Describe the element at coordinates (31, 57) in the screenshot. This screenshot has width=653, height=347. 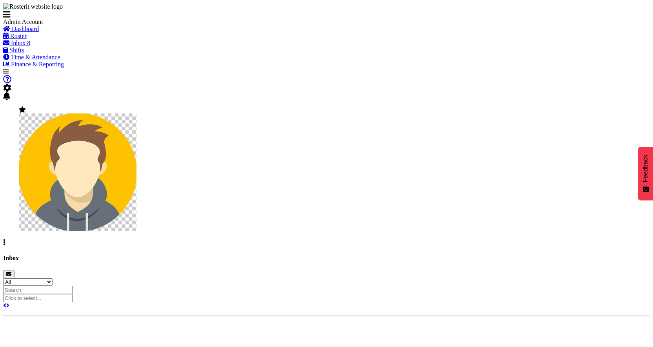
I see `a: Time & Attendance` at that location.